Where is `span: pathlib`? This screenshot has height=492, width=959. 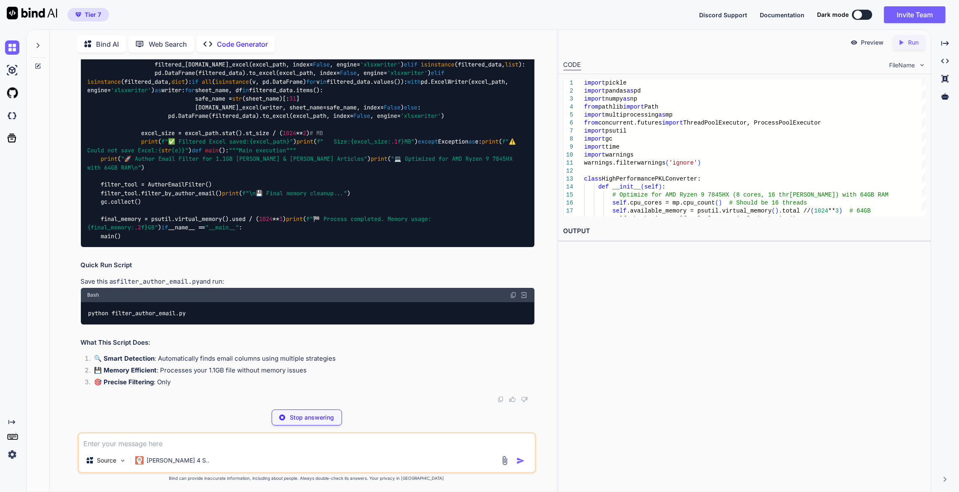
span: pathlib is located at coordinates (610, 107).